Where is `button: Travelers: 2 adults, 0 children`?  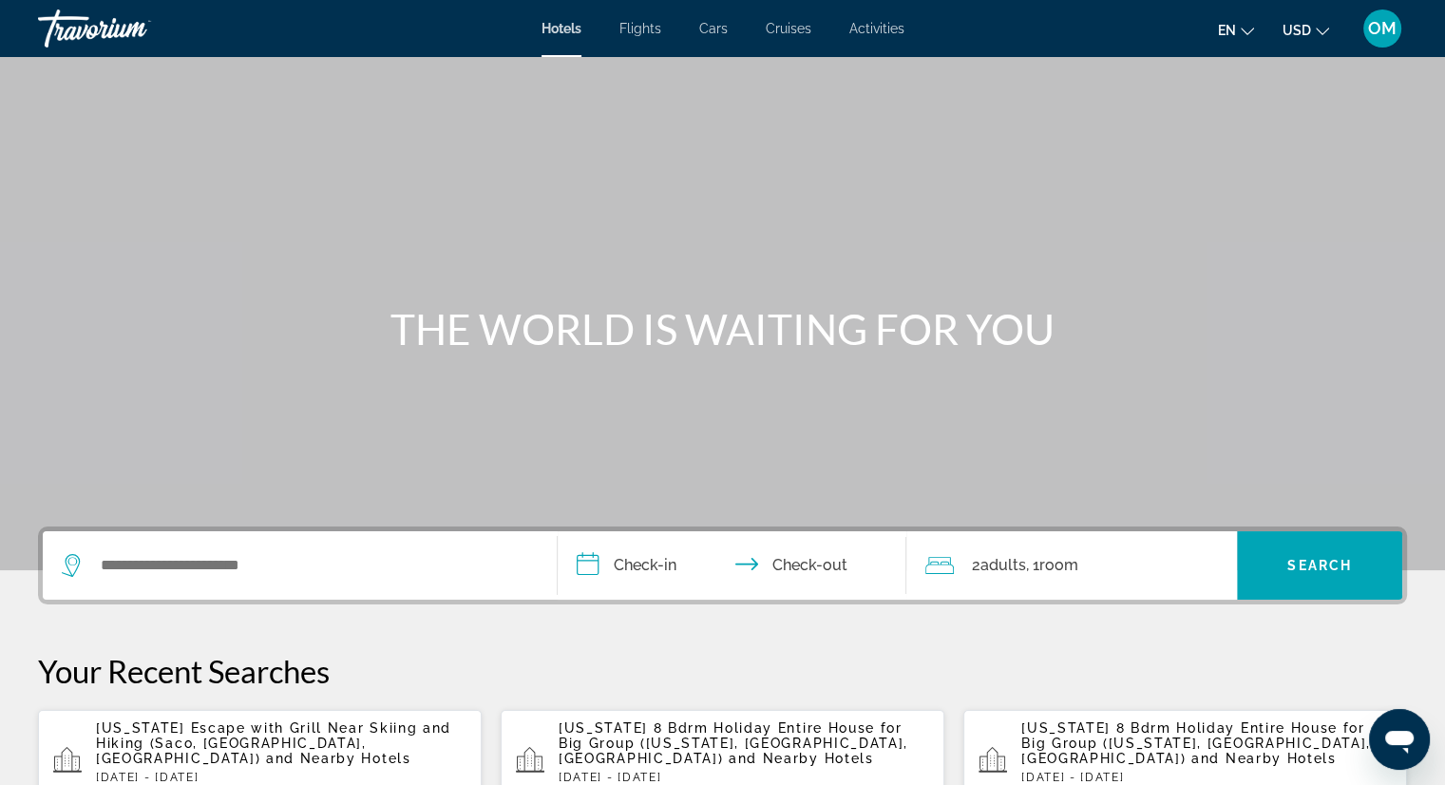
button: Travelers: 2 adults, 0 children is located at coordinates (1072, 565).